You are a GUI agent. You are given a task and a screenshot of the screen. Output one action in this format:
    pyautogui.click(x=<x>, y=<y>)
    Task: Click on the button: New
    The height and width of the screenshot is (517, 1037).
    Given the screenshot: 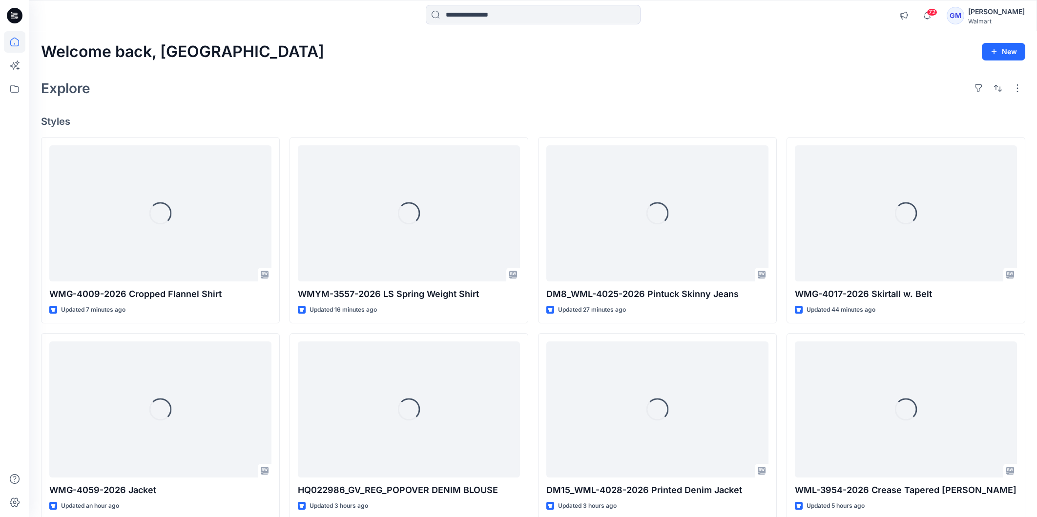 What is the action you would take?
    pyautogui.click(x=1003, y=52)
    